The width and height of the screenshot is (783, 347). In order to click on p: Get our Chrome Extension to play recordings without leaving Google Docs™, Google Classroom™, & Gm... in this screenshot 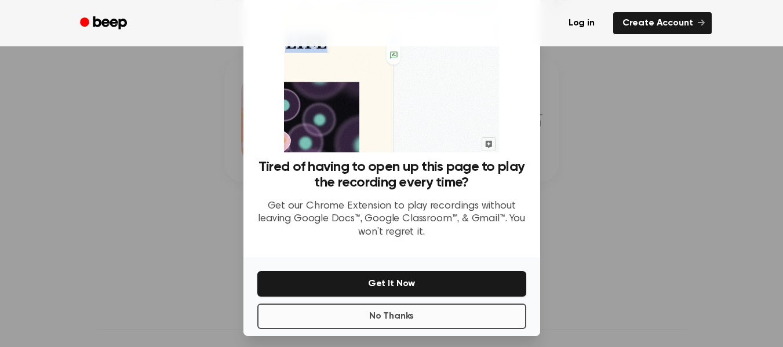, I will do `click(392, 220)`.